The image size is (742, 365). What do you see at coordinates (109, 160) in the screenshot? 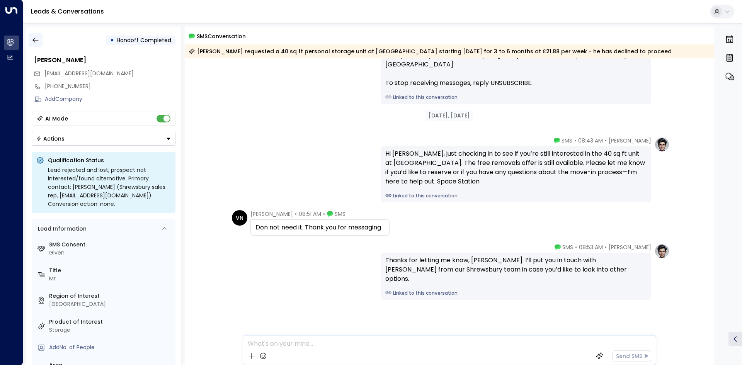
I see `p: Qualification Status` at bounding box center [109, 160].